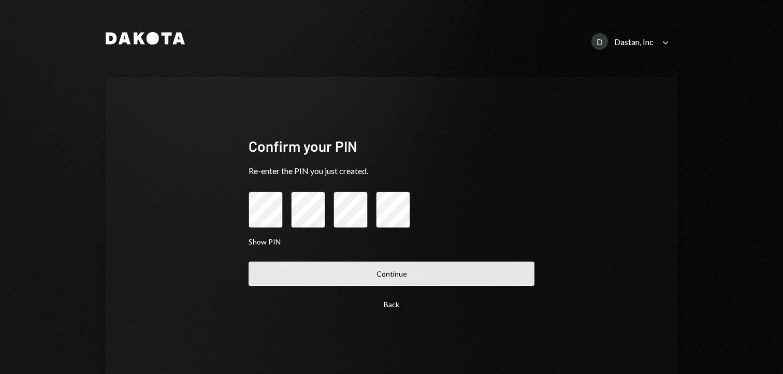 This screenshot has width=783, height=374. What do you see at coordinates (351, 210) in the screenshot?
I see `input: pin code 3 of 4` at bounding box center [351, 210].